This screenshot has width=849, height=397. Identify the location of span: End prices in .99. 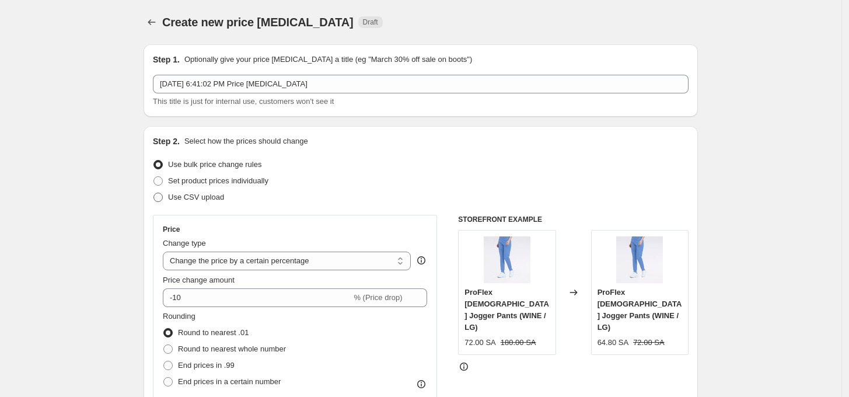
(206, 365).